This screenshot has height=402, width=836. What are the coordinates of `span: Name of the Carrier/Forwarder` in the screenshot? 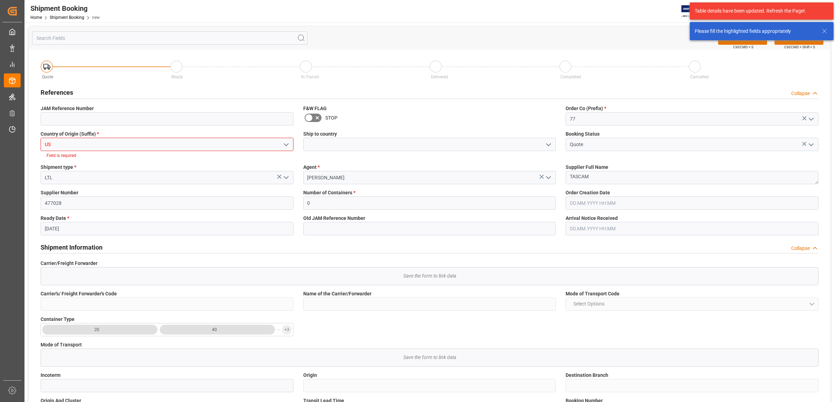 It's located at (337, 294).